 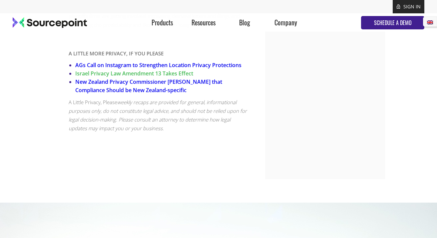 I want to click on div: Blog, so click(x=245, y=22).